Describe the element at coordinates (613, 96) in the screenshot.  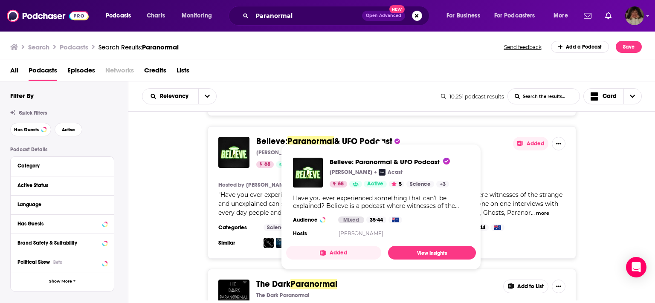
I see `button: Choose View` at that location.